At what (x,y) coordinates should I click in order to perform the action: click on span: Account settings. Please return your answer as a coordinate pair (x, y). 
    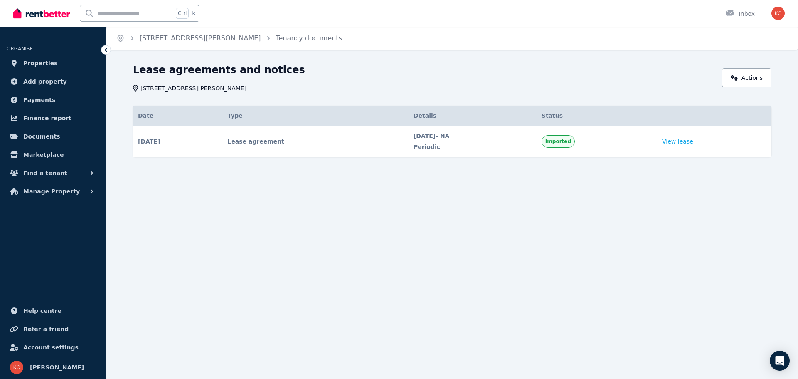
    Looking at the image, I should click on (51, 347).